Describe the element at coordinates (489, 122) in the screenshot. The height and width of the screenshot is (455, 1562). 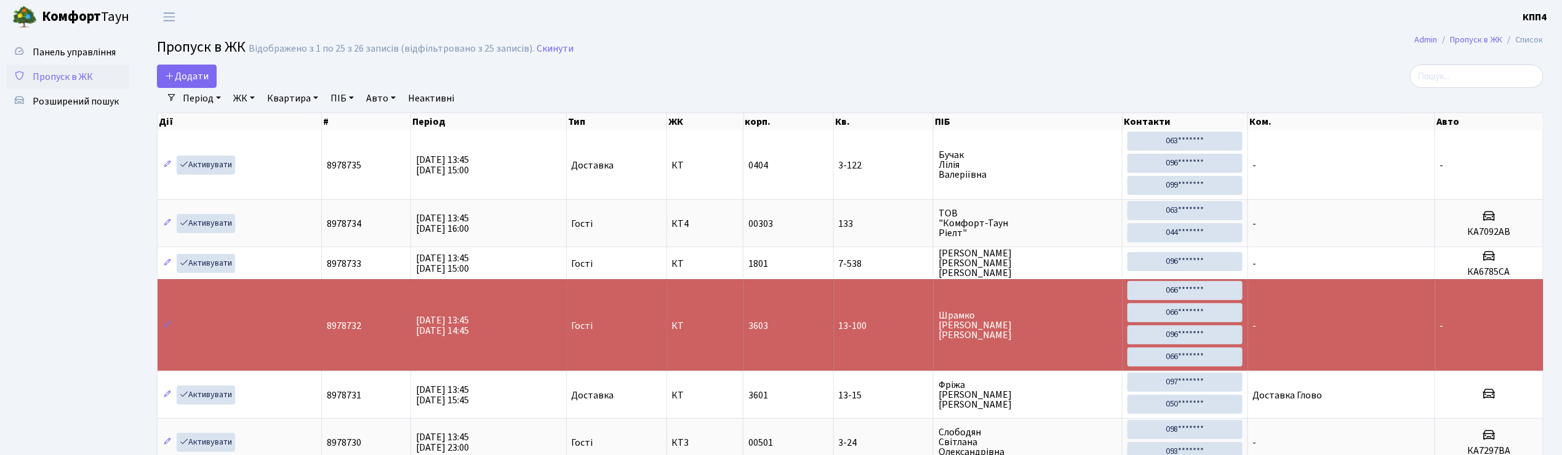
I see `th: Період` at that location.